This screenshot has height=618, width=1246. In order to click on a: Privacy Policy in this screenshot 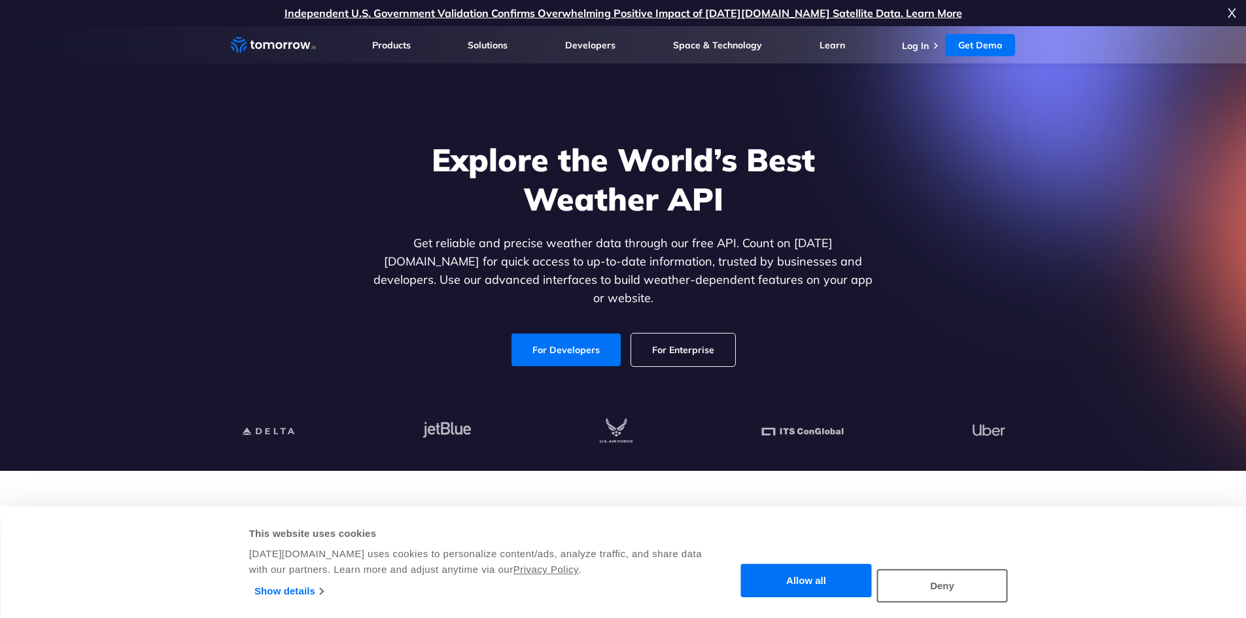, I will do `click(546, 569)`.